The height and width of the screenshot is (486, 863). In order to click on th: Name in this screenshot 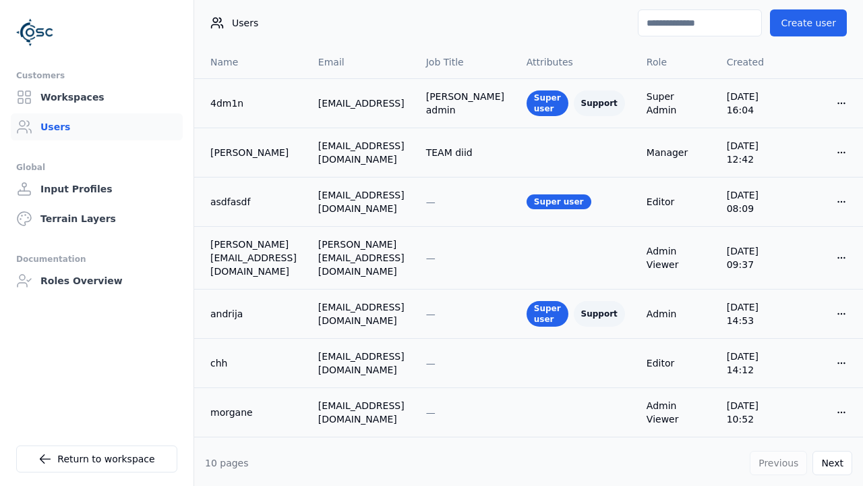, I will do `click(251, 62)`.